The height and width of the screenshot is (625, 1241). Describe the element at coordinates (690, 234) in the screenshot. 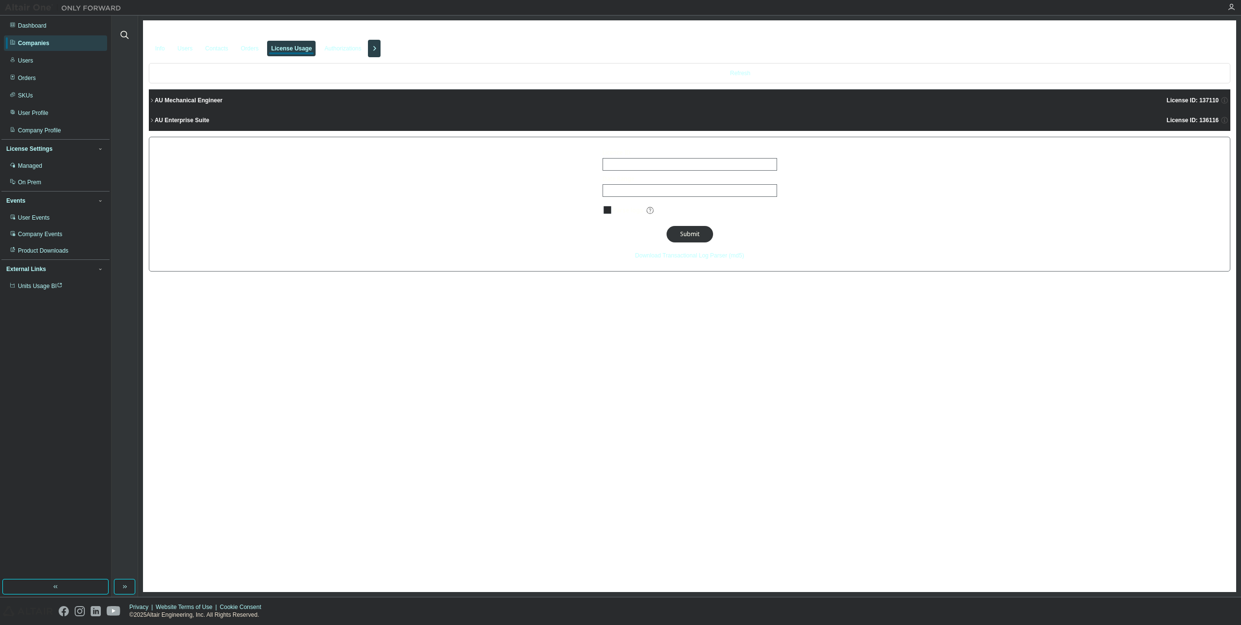

I see `button: Submit` at that location.